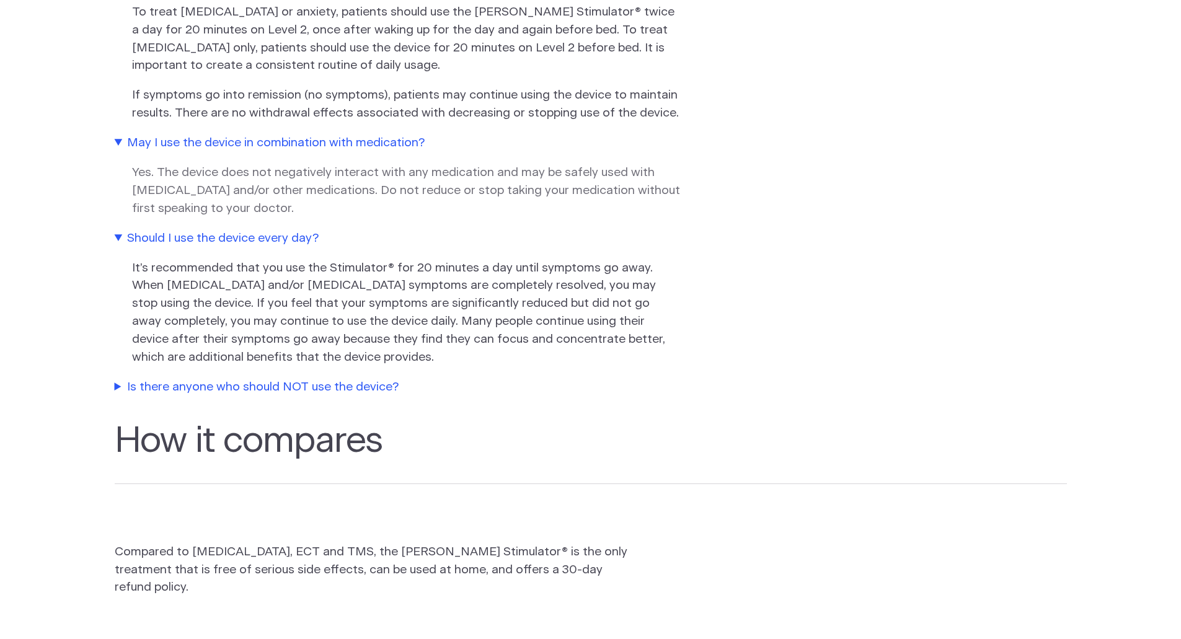  What do you see at coordinates (406, 191) in the screenshot?
I see `p: Yes. The device does not negatively interact with any medication and may be safely used with [MED...` at bounding box center [406, 191].